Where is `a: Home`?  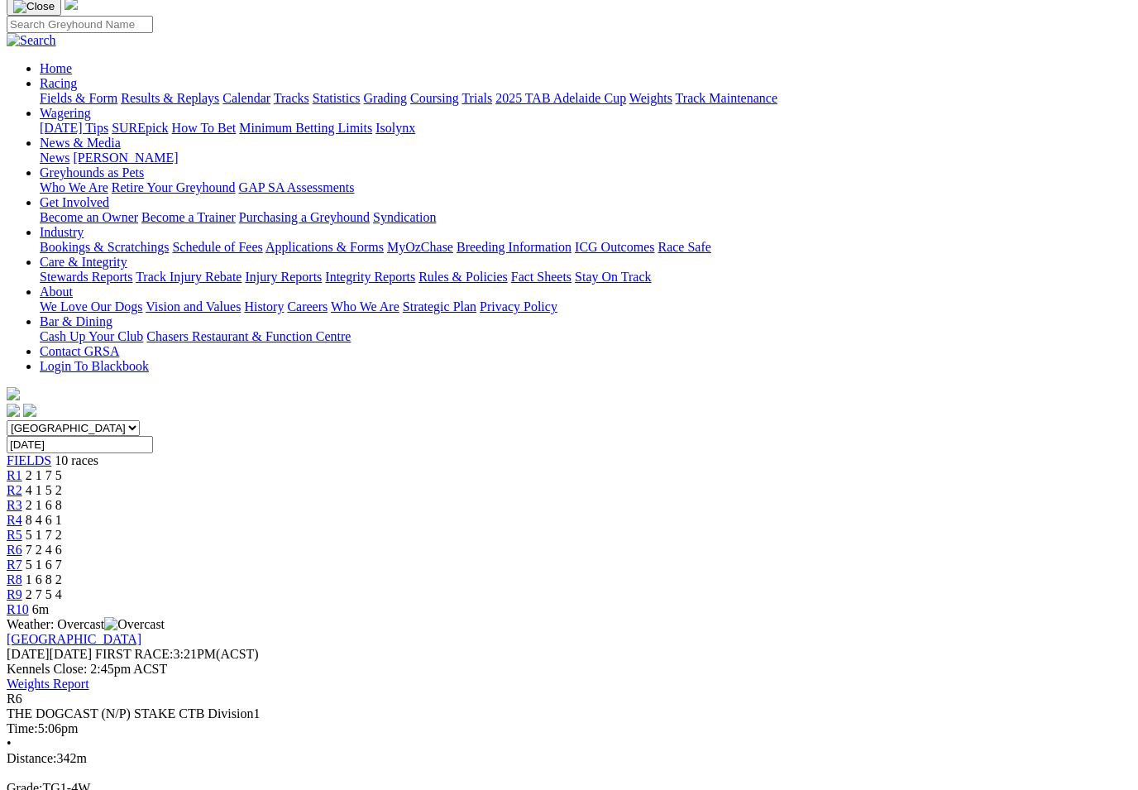
a: Home is located at coordinates (55, 68).